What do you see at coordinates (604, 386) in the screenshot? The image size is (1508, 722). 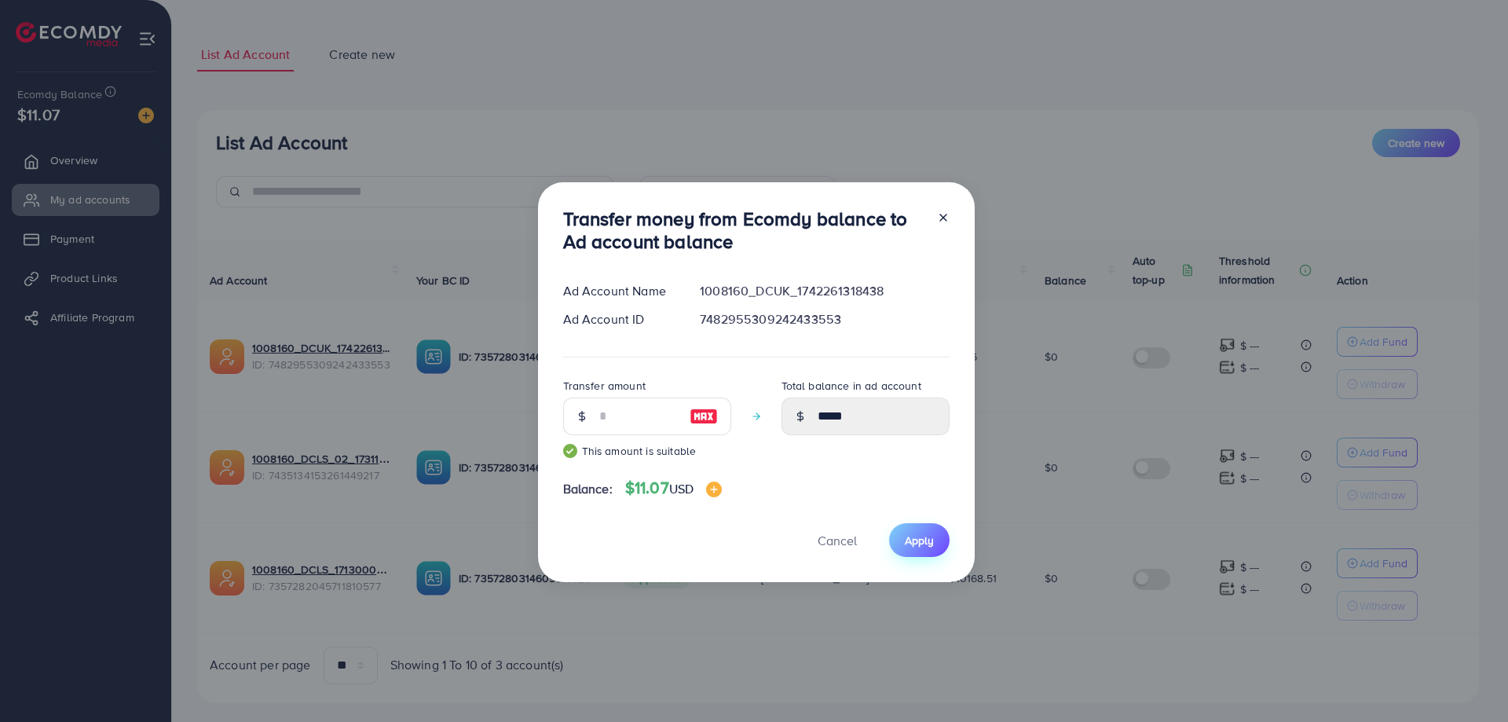 I see `label: Transfer amount` at bounding box center [604, 386].